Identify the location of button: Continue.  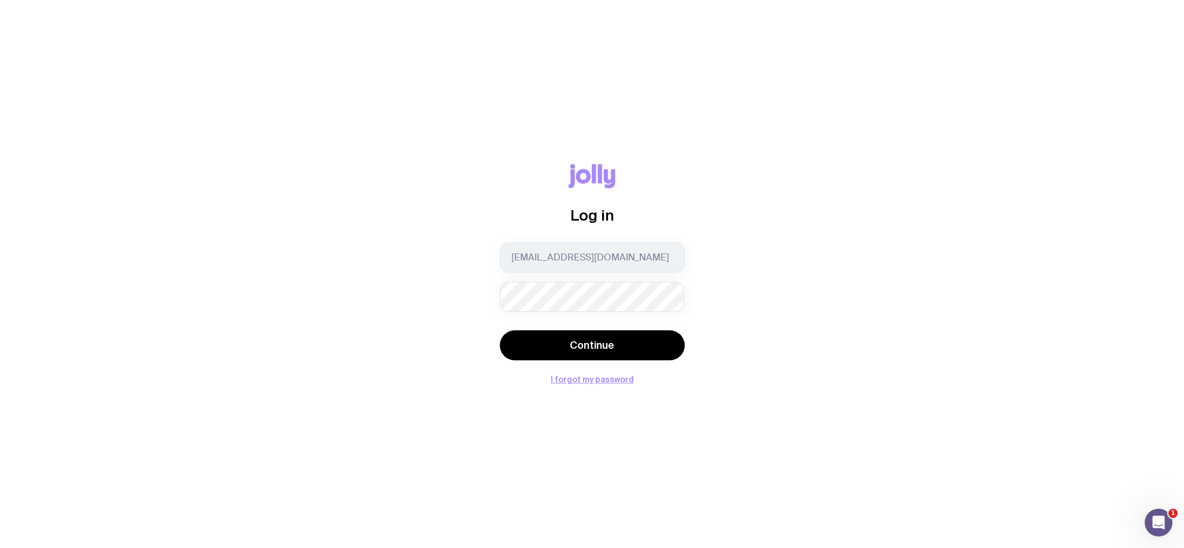
(592, 346).